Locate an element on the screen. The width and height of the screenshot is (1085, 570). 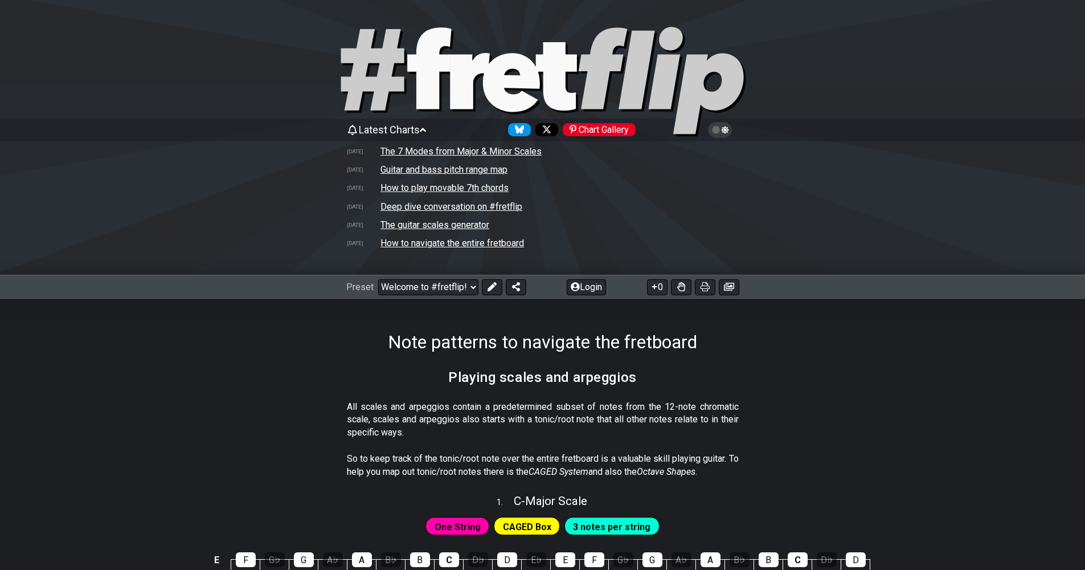
tr: How to play movable 7th chords on guitar is located at coordinates (543, 188).